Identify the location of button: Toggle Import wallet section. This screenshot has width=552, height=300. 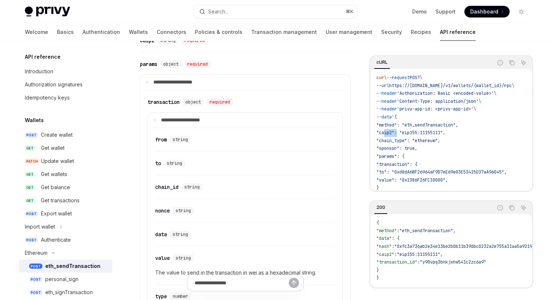
(66, 227).